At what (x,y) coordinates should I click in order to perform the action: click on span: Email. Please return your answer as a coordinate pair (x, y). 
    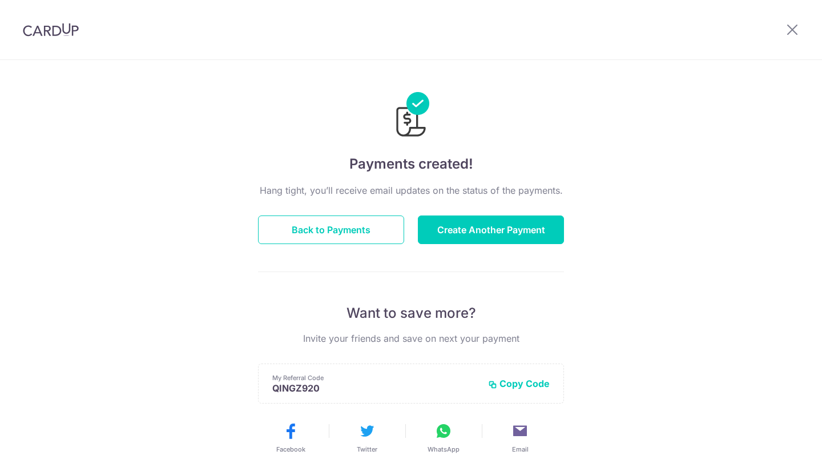
    Looking at the image, I should click on (520, 449).